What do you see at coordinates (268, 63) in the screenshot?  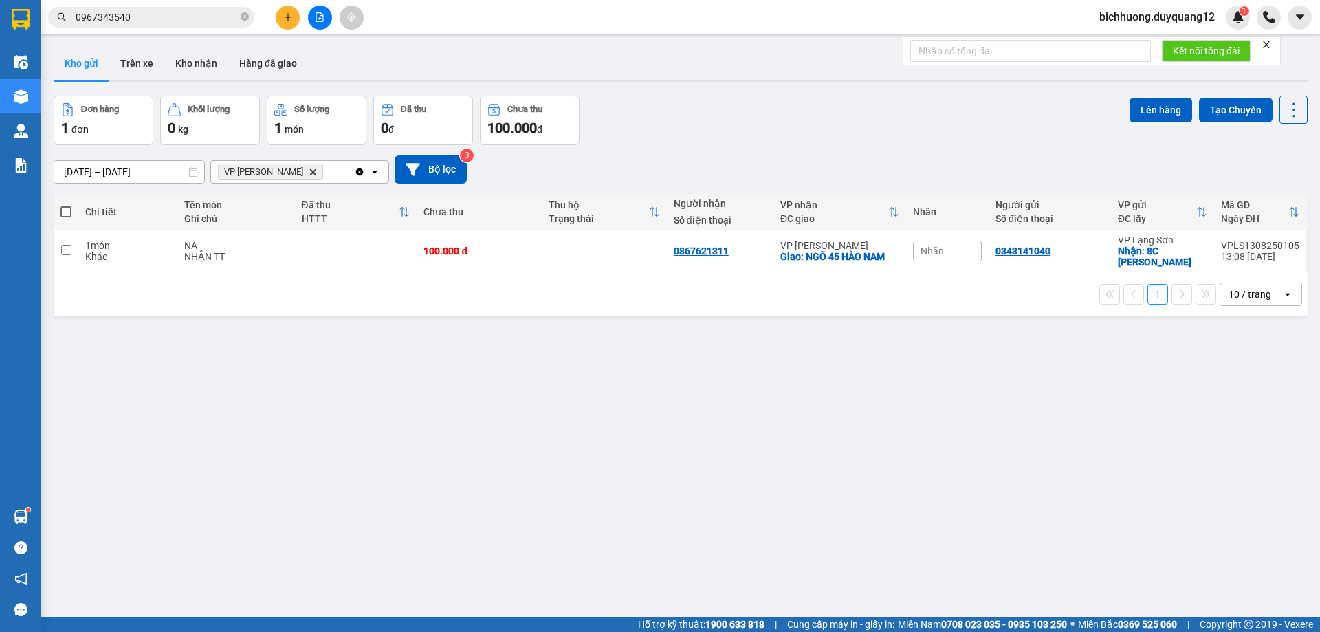 I see `button: Hàng đã giao` at bounding box center [268, 63].